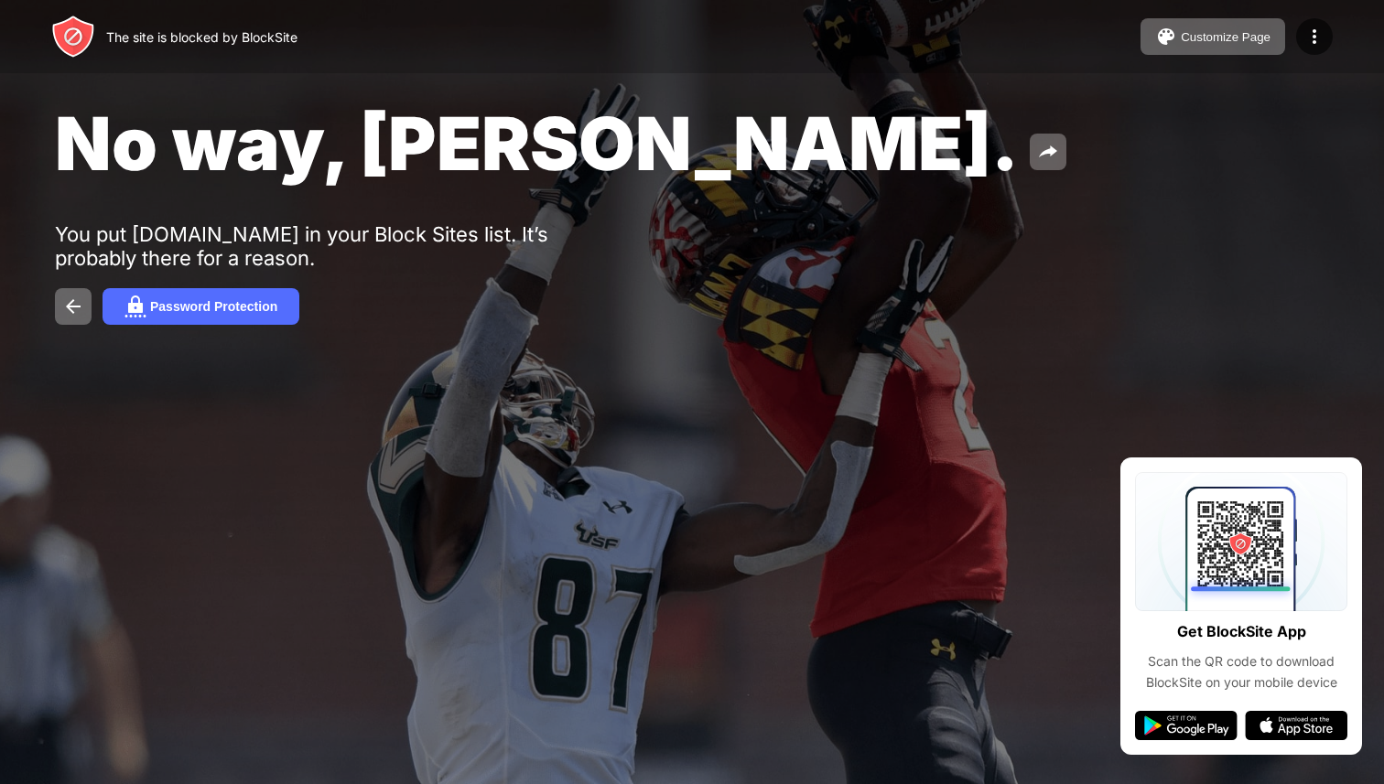 This screenshot has height=784, width=1384. Describe the element at coordinates (1186, 726) in the screenshot. I see `img: google-play.svg` at that location.